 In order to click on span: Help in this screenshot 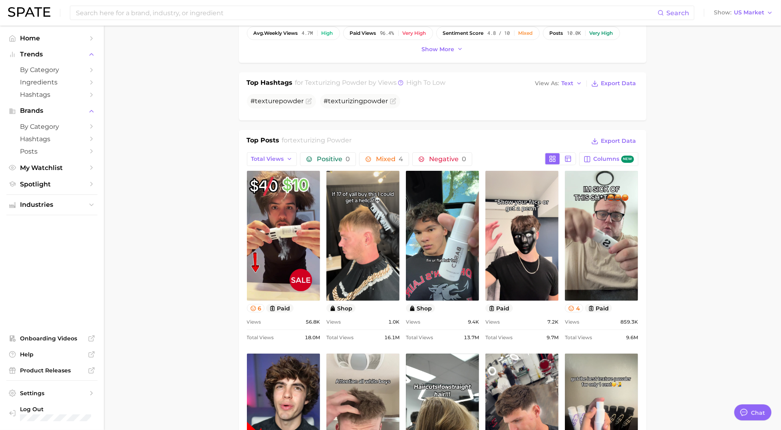, I will do `click(52, 354)`.